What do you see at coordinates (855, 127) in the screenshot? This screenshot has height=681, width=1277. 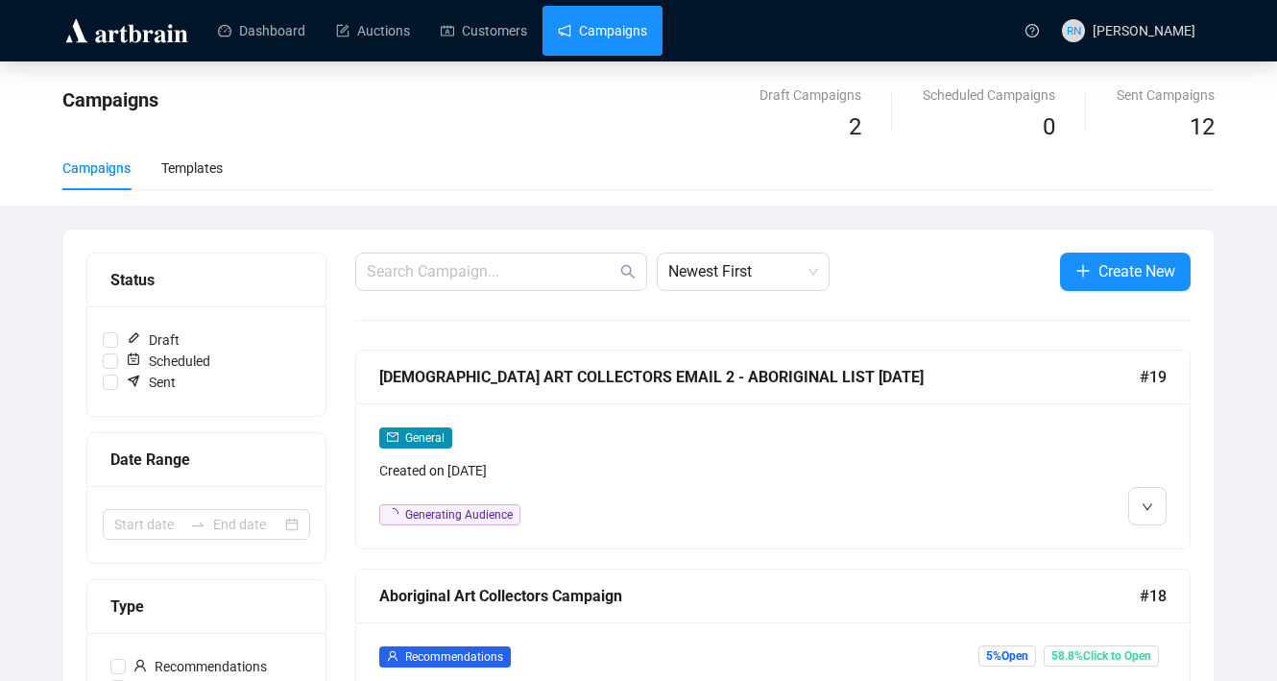 I see `span: 2` at bounding box center [855, 127].